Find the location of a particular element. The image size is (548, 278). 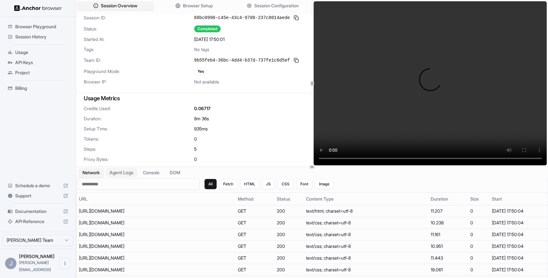

td: 11.161 is located at coordinates (448, 234).